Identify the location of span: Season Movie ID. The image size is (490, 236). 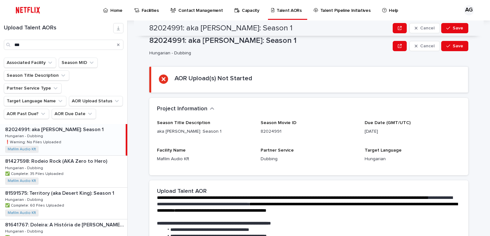
(279, 123).